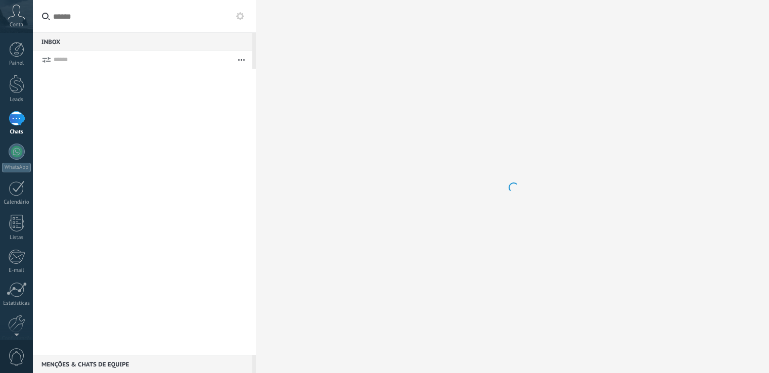  What do you see at coordinates (17, 270) in the screenshot?
I see `div: E-mail` at bounding box center [17, 270].